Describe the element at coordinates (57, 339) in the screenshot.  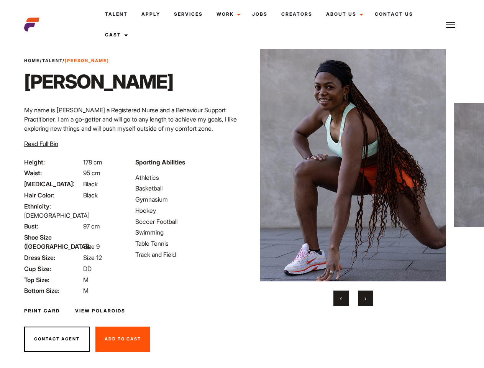
I see `button: Contact Agent` at that location.